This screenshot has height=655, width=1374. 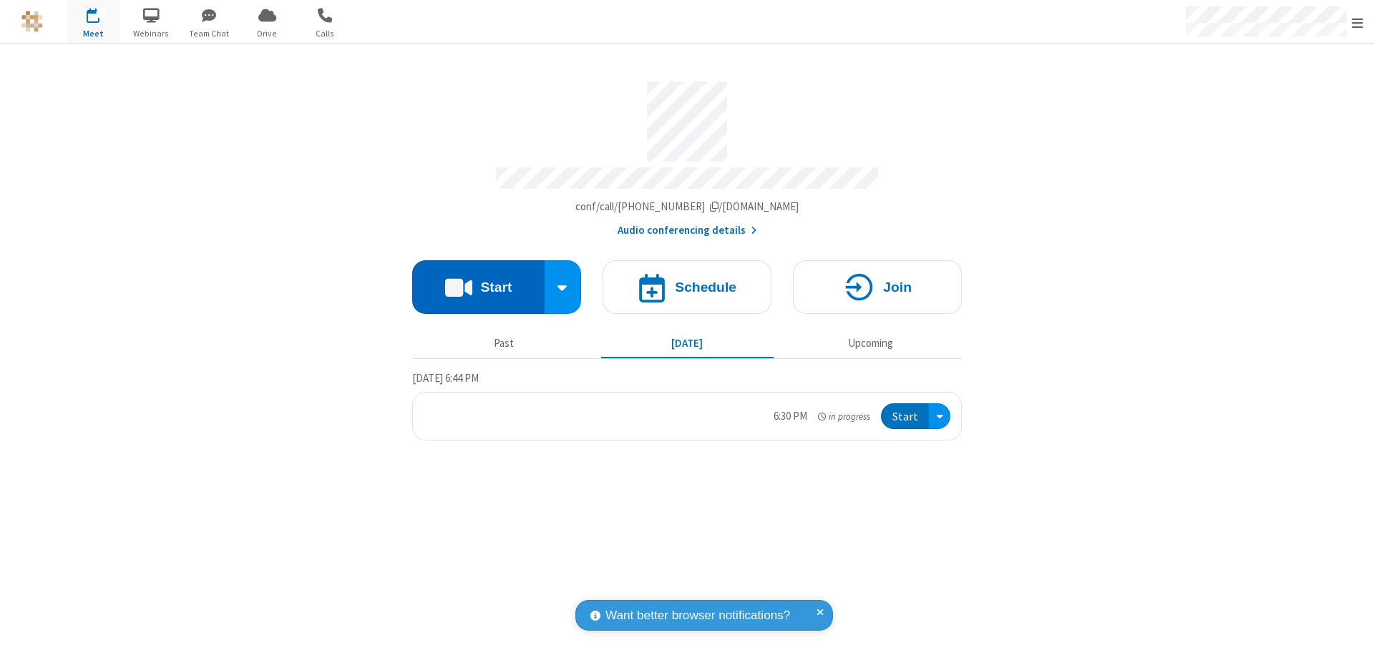 What do you see at coordinates (897, 287) in the screenshot?
I see `h4: Join` at bounding box center [897, 287].